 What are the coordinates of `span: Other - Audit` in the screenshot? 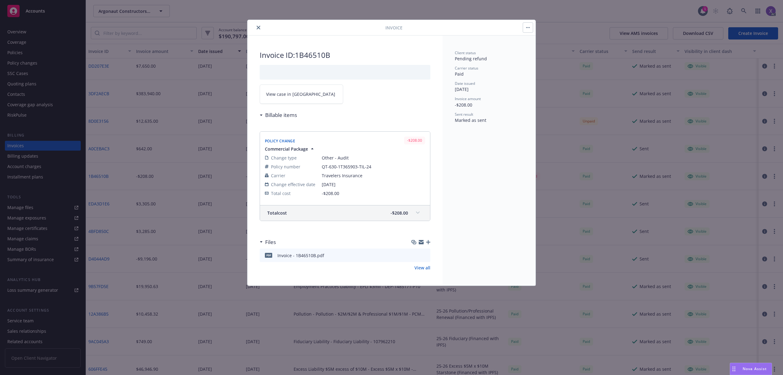 It's located at (373, 157).